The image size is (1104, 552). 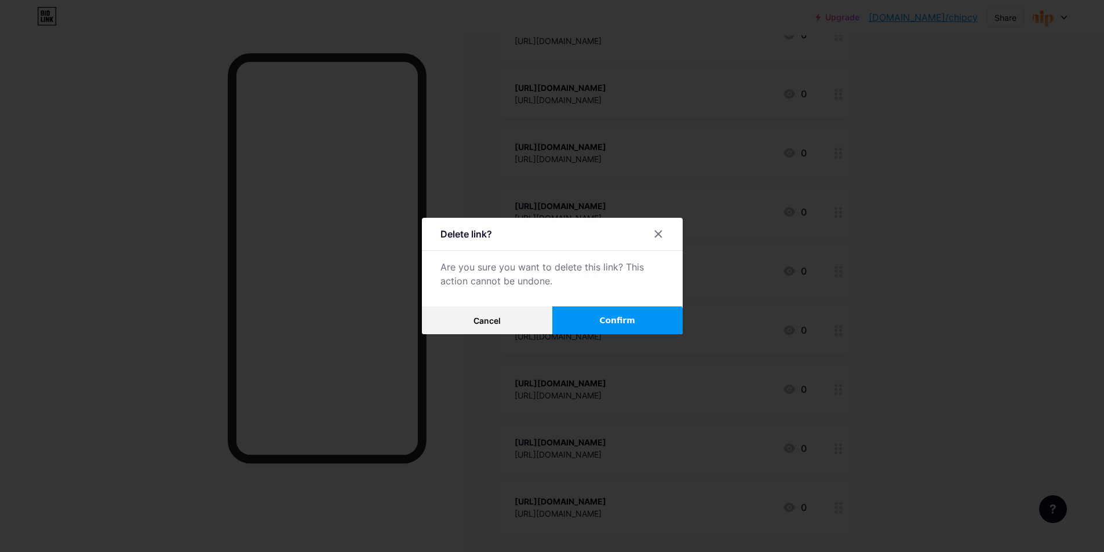 I want to click on button: Confirm, so click(x=617, y=320).